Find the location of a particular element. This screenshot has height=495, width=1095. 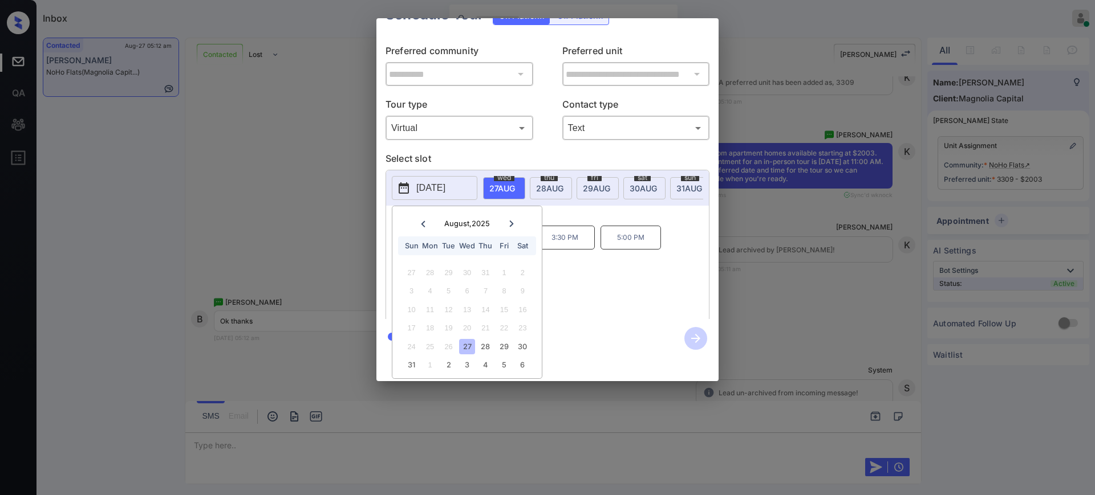

div: Not available Thursday, August 7th, 2025 is located at coordinates (485, 291).